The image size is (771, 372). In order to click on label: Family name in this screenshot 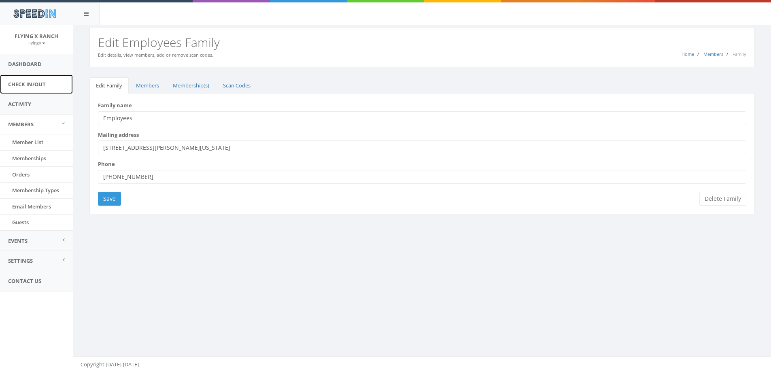, I will do `click(115, 105)`.